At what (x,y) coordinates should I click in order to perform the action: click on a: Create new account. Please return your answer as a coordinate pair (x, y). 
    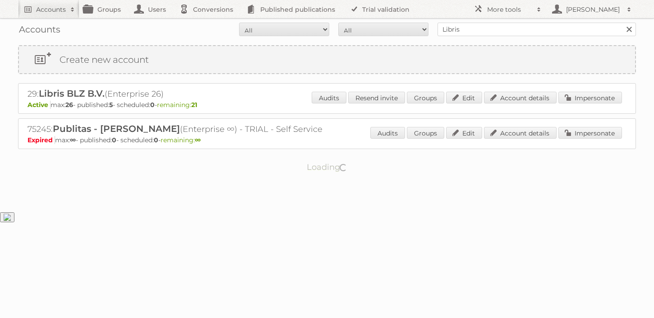
    Looking at the image, I should click on (327, 60).